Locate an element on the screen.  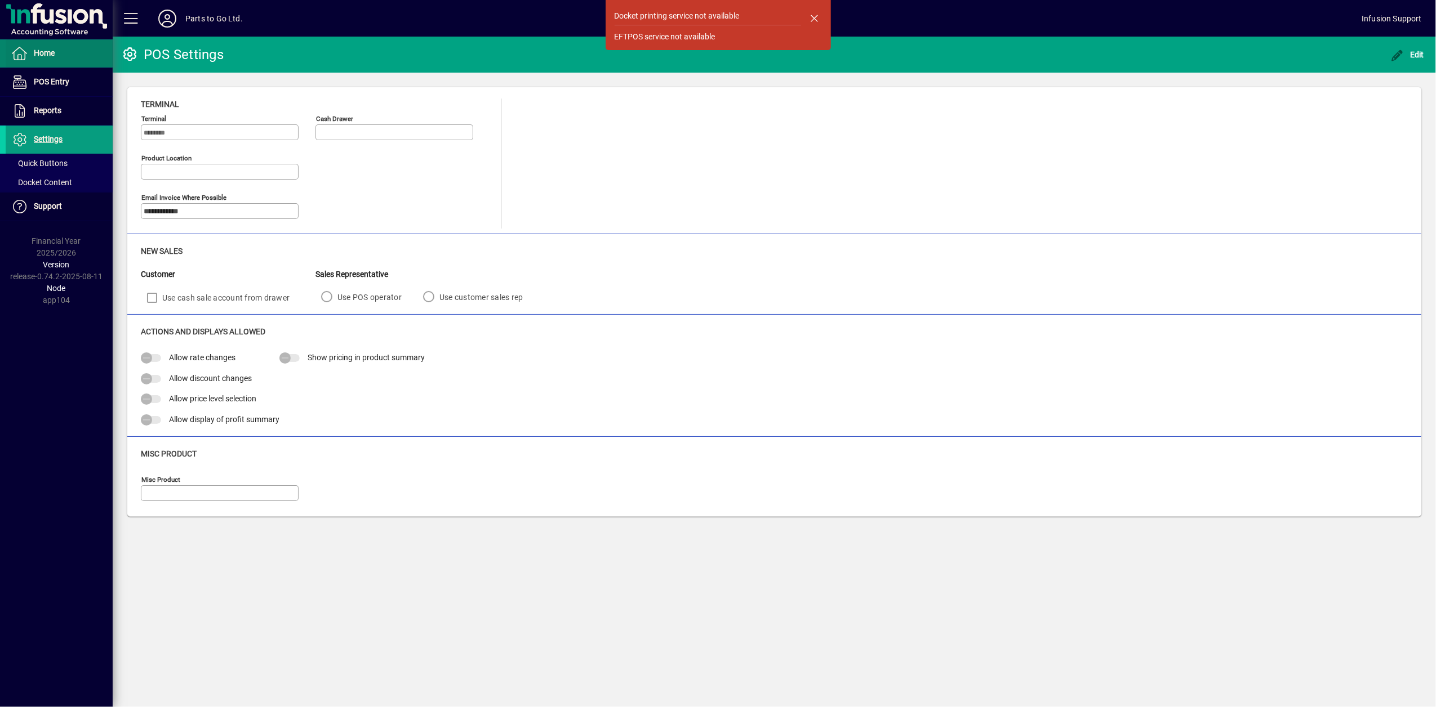
span: Settings is located at coordinates (48, 139).